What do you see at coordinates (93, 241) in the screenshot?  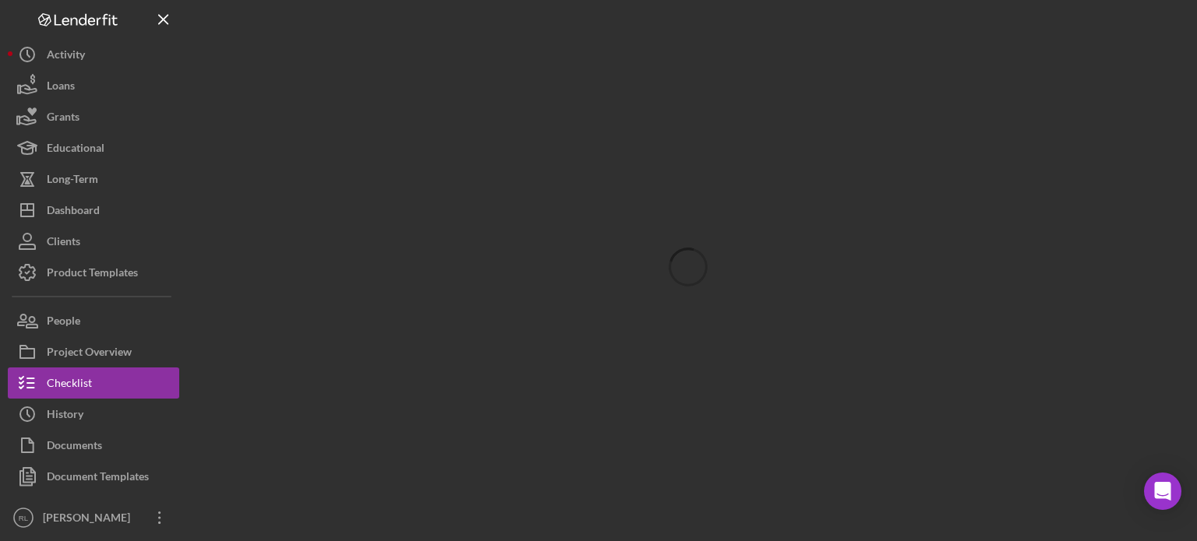 I see `a: Clients` at bounding box center [93, 241].